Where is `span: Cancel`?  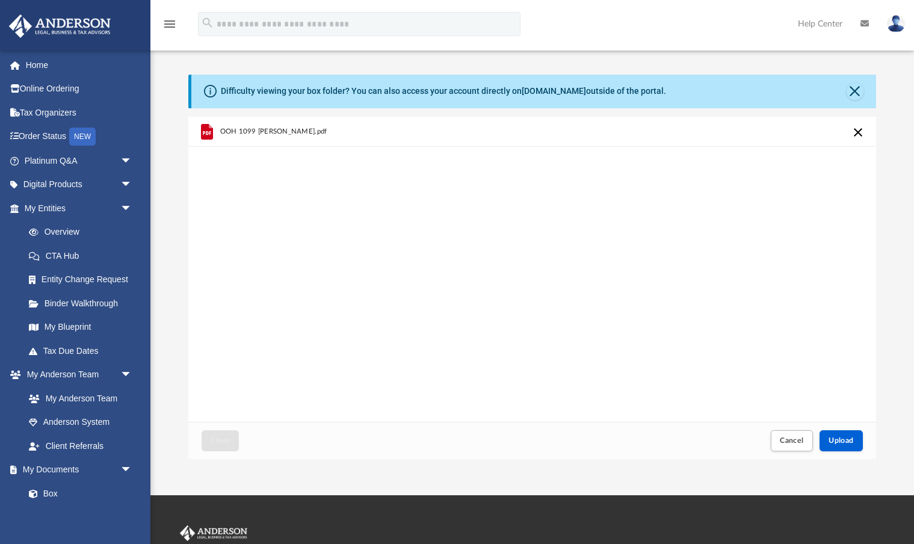
span: Cancel is located at coordinates (792, 441).